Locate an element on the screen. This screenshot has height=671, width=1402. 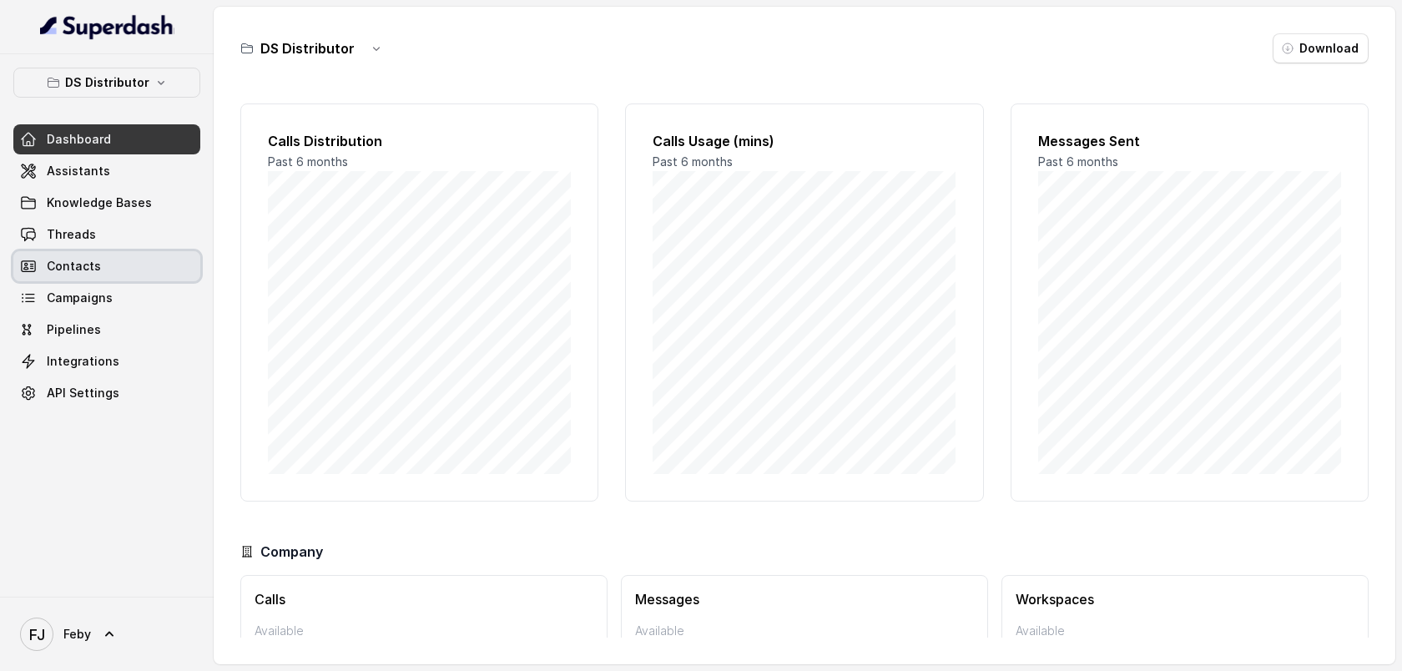
a: API Settings is located at coordinates (107, 393).